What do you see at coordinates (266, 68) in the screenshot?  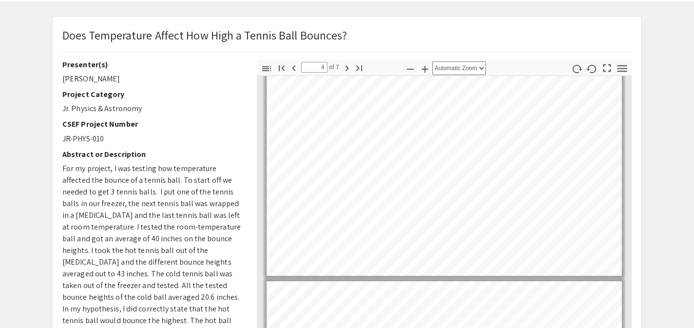 I see `button: Toggle Sidebar` at bounding box center [266, 68].